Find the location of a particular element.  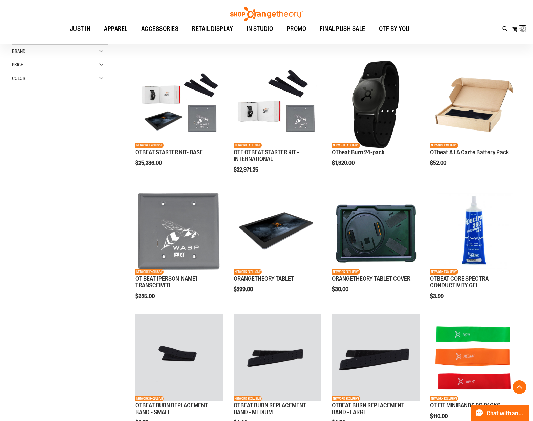

a: OT FIT MINIBANDS 20 PACKS is located at coordinates (465, 405).